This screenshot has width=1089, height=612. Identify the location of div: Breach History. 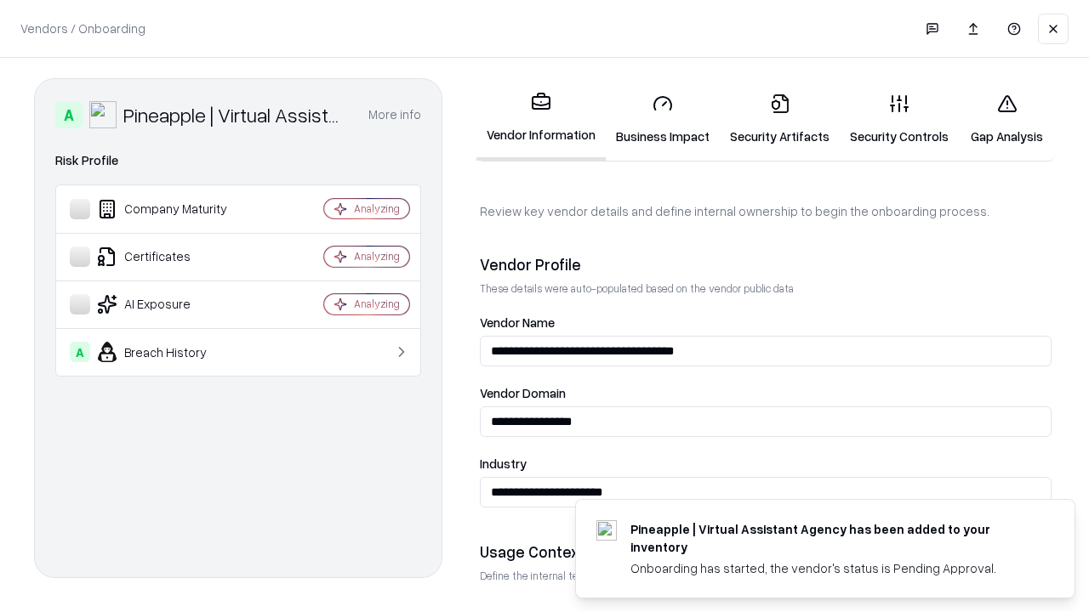
(171, 352).